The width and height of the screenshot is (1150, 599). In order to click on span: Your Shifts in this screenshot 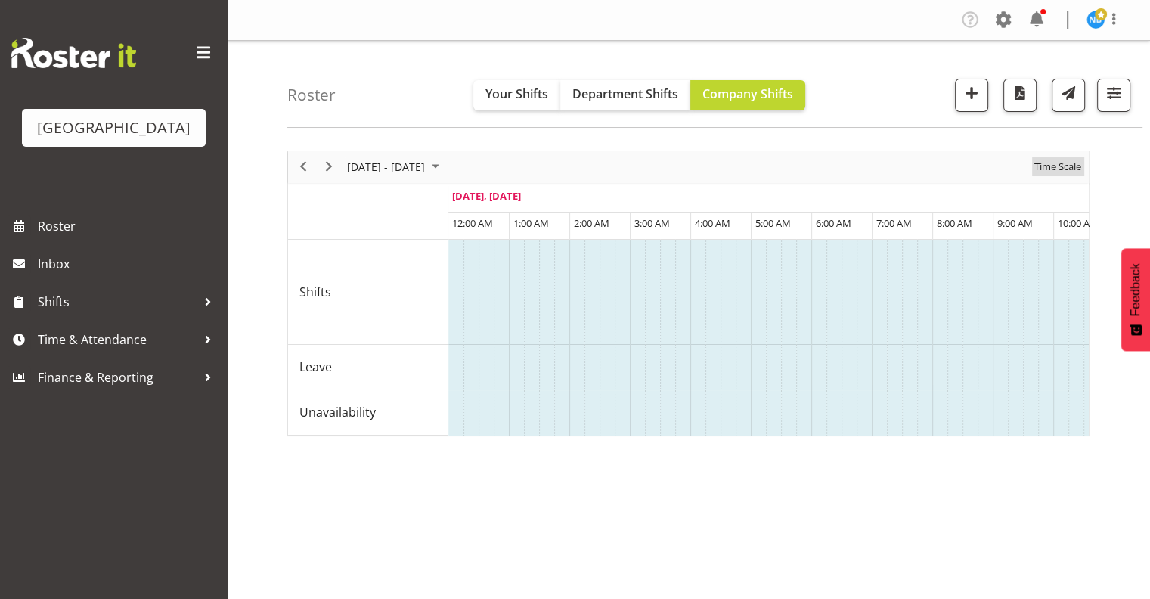, I will do `click(517, 94)`.